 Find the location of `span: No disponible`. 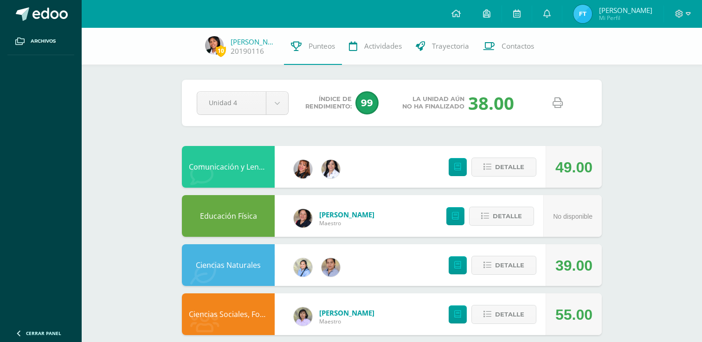

span: No disponible is located at coordinates (572, 217).